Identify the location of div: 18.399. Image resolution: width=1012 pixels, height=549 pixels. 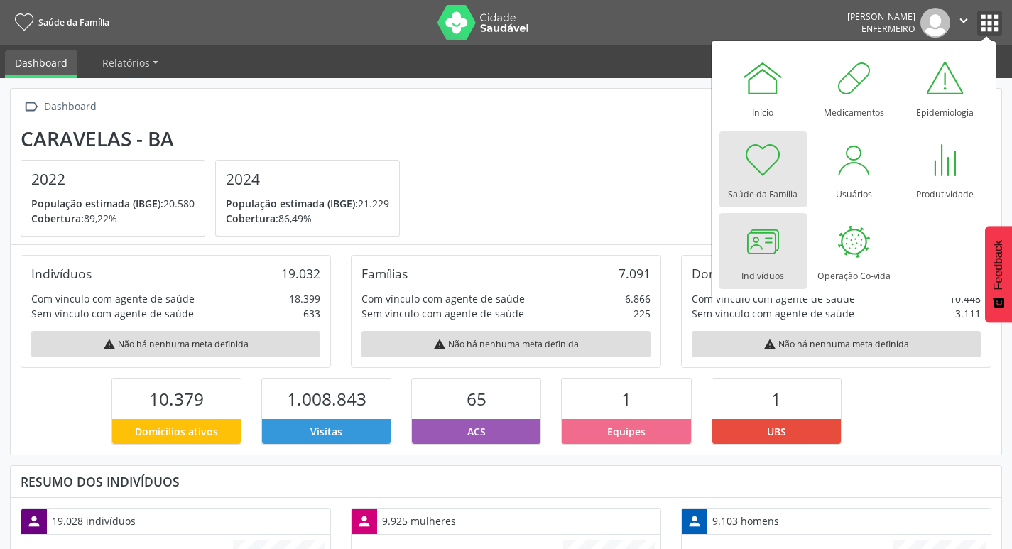
(305, 298).